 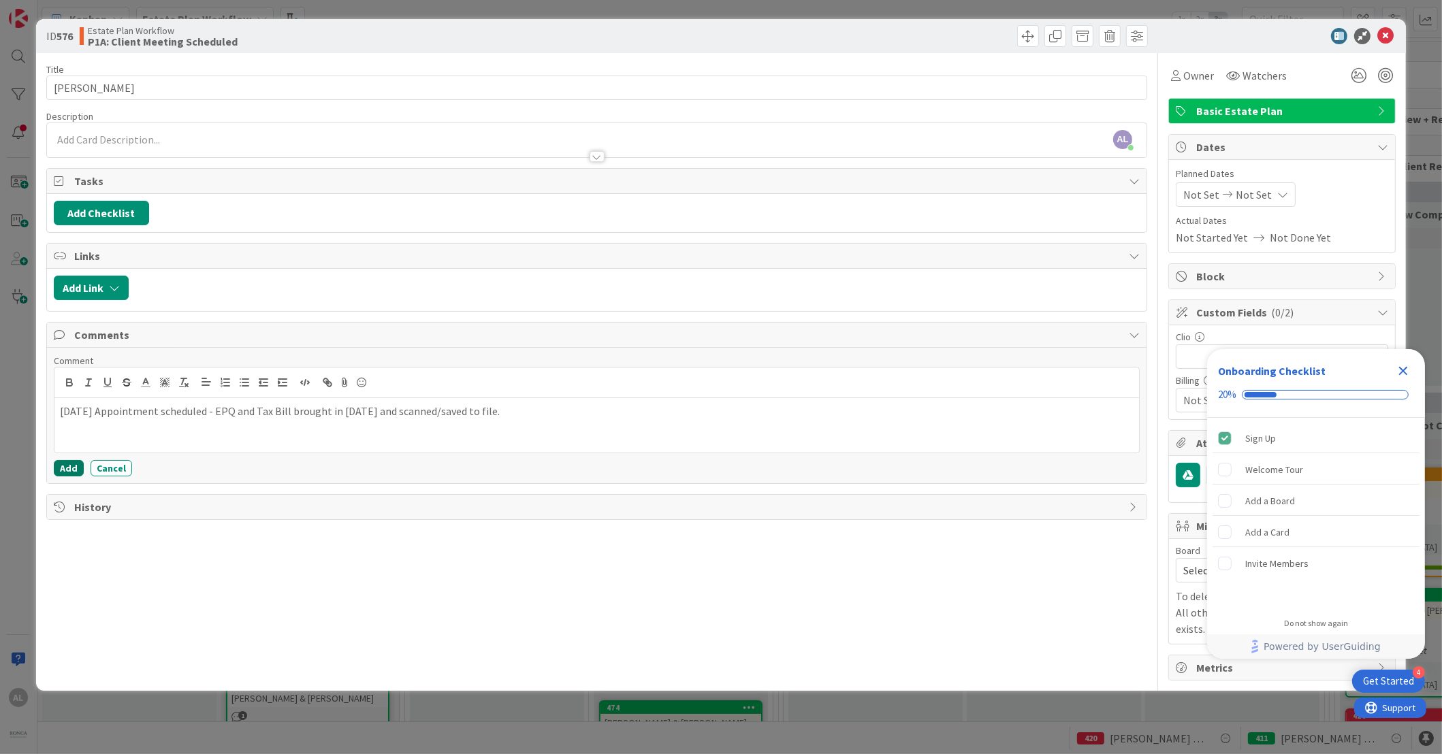 I want to click on span: Comments, so click(x=598, y=335).